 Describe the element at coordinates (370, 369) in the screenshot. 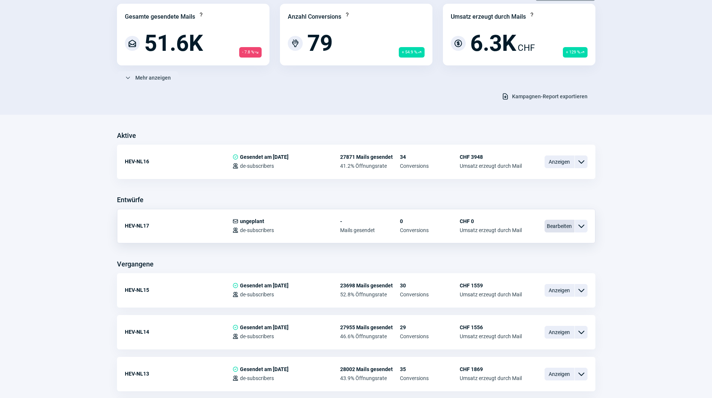

I see `span: 28002 Mails gesendet` at that location.